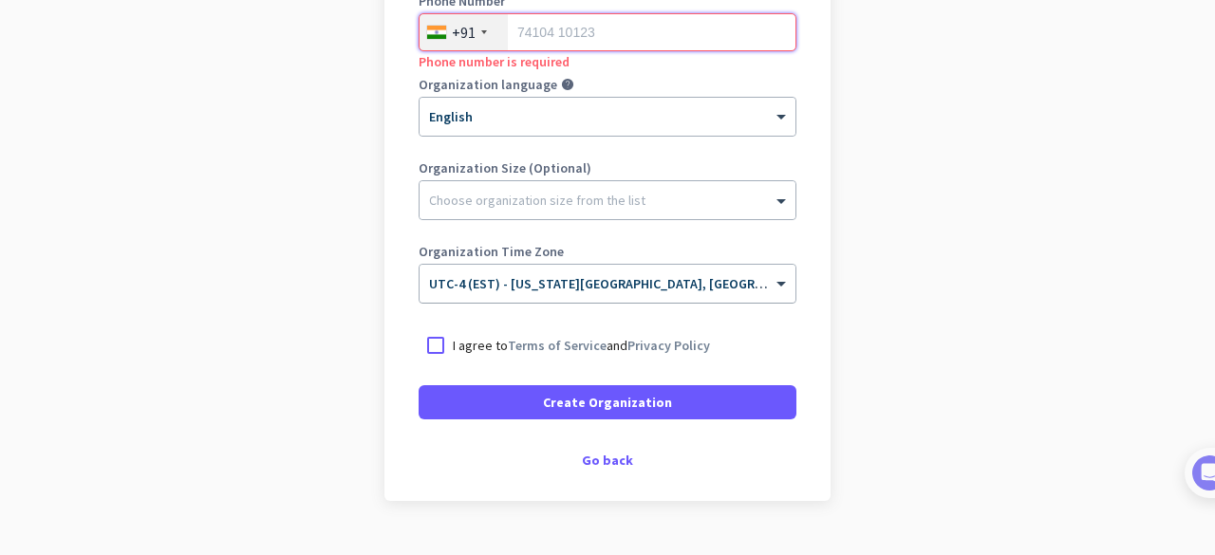  I want to click on div: Go back, so click(607, 460).